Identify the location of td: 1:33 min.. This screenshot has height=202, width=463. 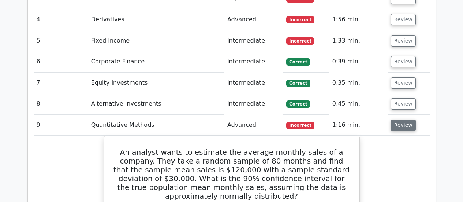
(359, 41).